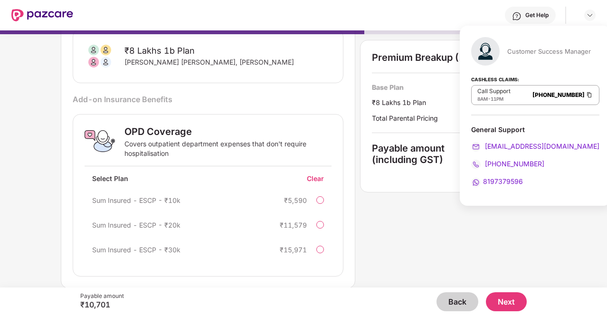  Describe the element at coordinates (293, 249) in the screenshot. I see `div: ₹15,971` at that location.